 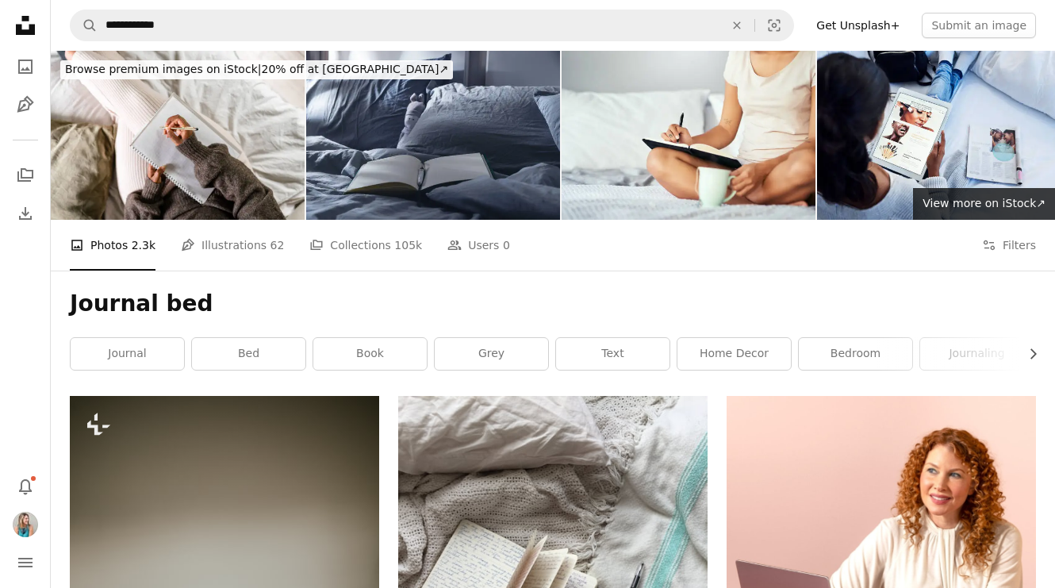 What do you see at coordinates (25, 486) in the screenshot?
I see `button: Notifications` at bounding box center [25, 486].